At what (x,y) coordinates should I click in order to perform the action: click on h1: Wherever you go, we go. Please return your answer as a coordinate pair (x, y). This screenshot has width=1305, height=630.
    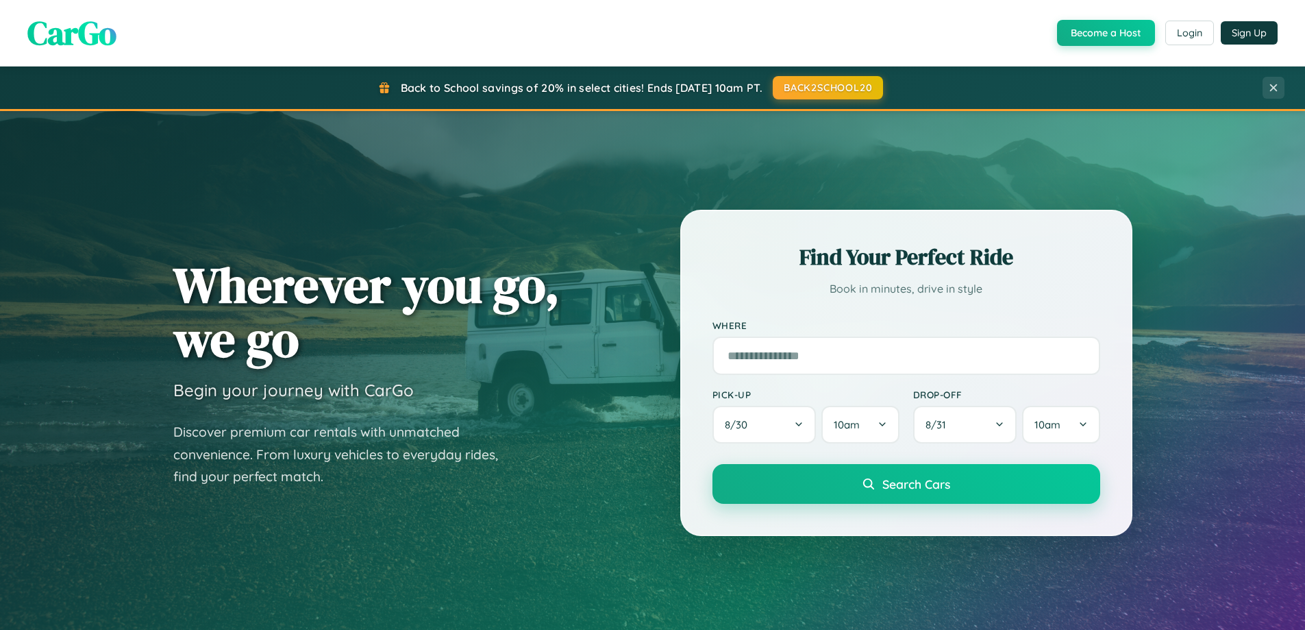
    Looking at the image, I should click on (367, 312).